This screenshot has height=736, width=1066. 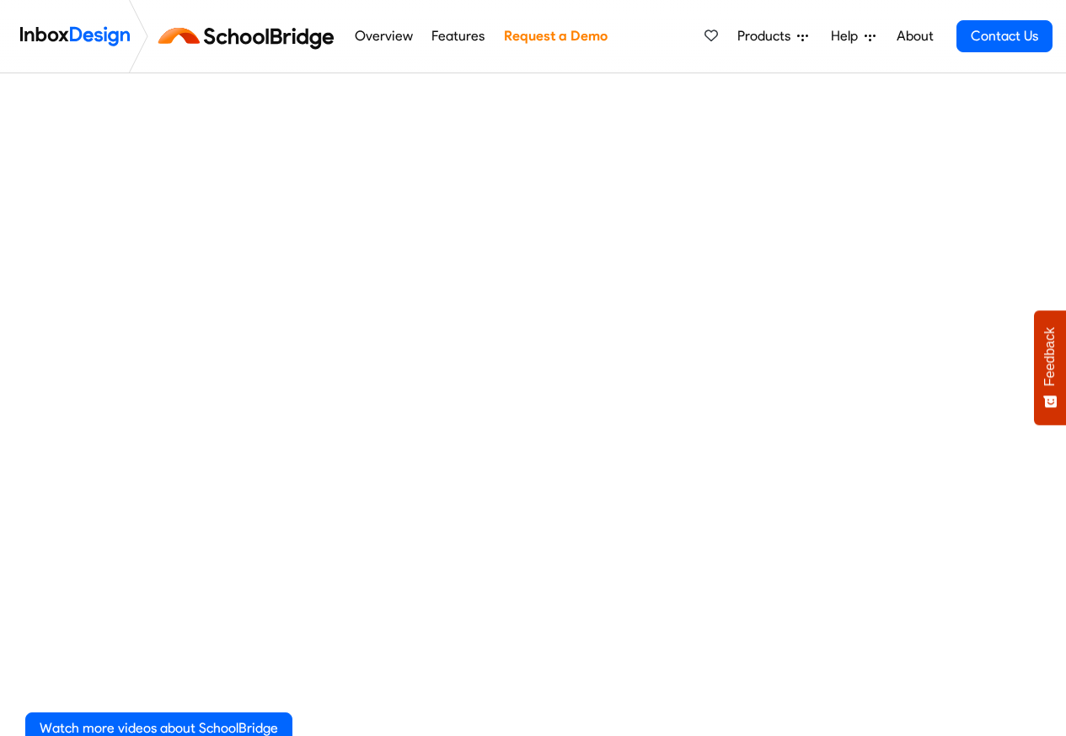 What do you see at coordinates (773, 36) in the screenshot?
I see `a: Products` at bounding box center [773, 36].